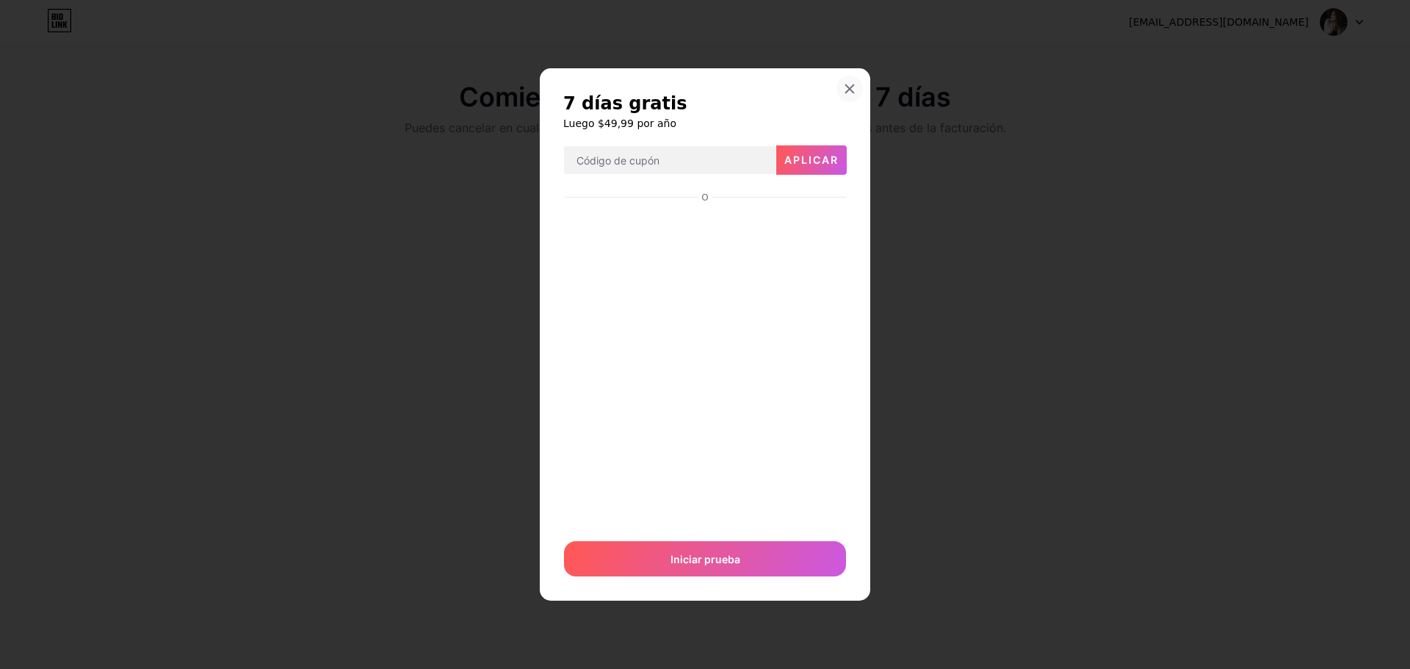 This screenshot has height=669, width=1410. I want to click on font: Iniciar prueba, so click(705, 559).